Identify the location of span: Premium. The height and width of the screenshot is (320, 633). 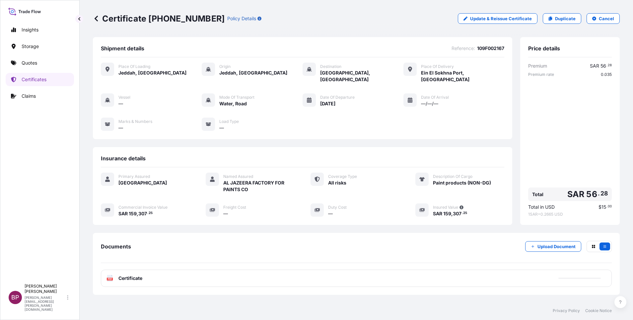
(537, 66).